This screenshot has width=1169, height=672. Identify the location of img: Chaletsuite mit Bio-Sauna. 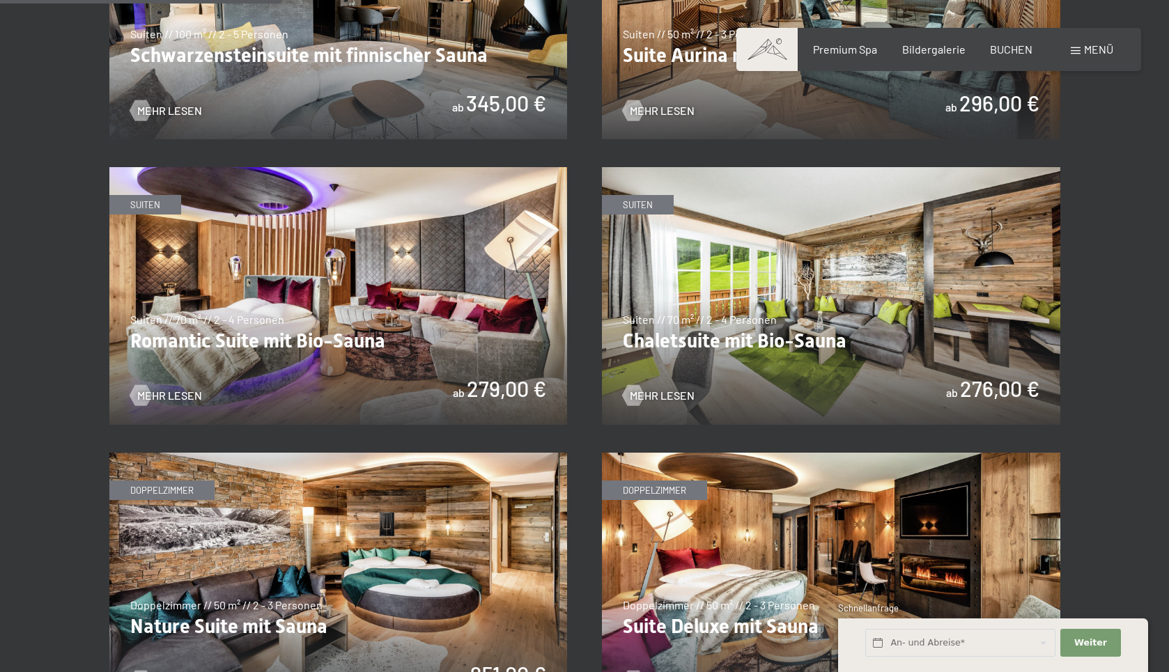
(831, 296).